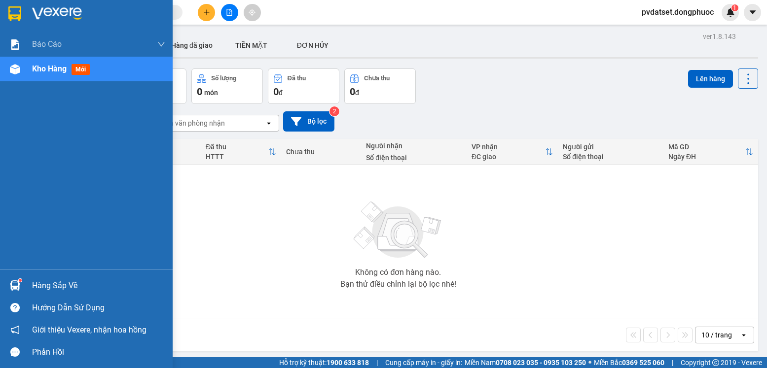  What do you see at coordinates (424, 363) in the screenshot?
I see `span: Cung cấp máy in - giấy in:` at bounding box center [424, 363].